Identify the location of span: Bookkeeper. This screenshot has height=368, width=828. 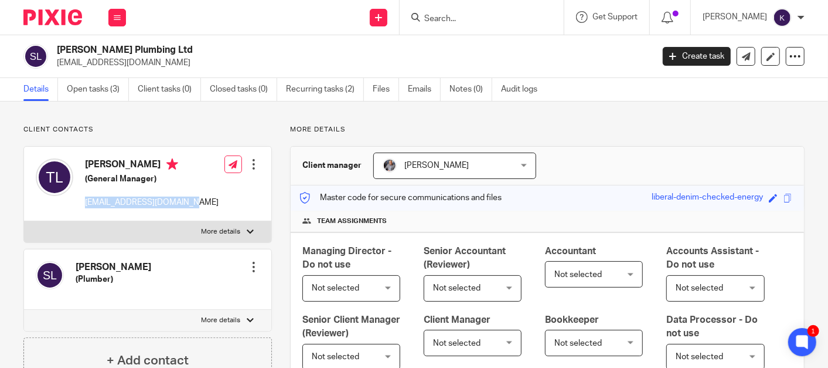
(572, 320).